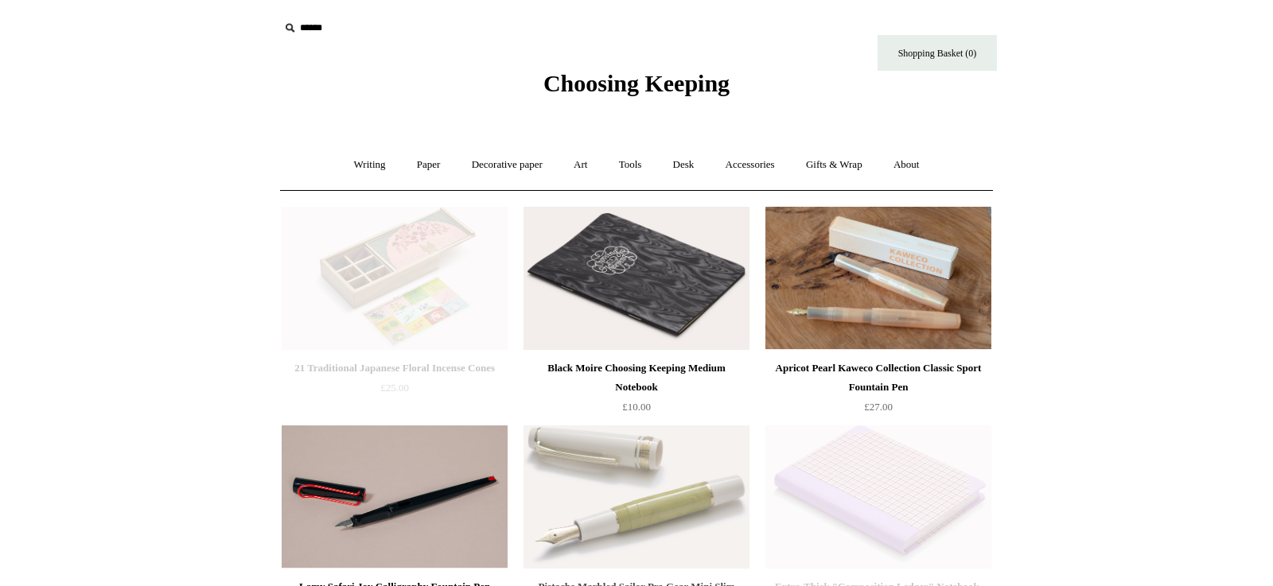  Describe the element at coordinates (937, 53) in the screenshot. I see `a: Shopping Basket (0)` at that location.